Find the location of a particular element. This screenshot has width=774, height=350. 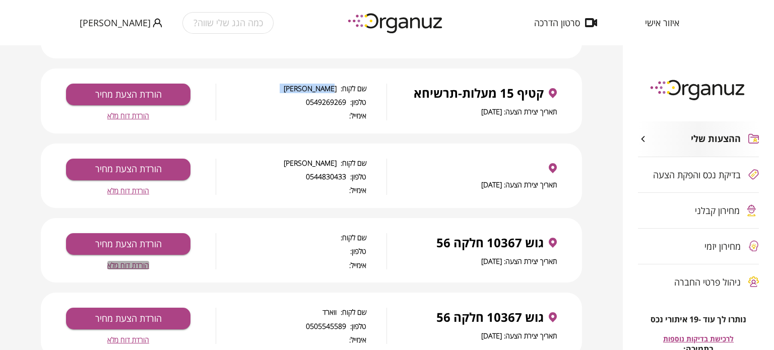

span: לרכישת בדיקות נוספות is located at coordinates (698, 339).